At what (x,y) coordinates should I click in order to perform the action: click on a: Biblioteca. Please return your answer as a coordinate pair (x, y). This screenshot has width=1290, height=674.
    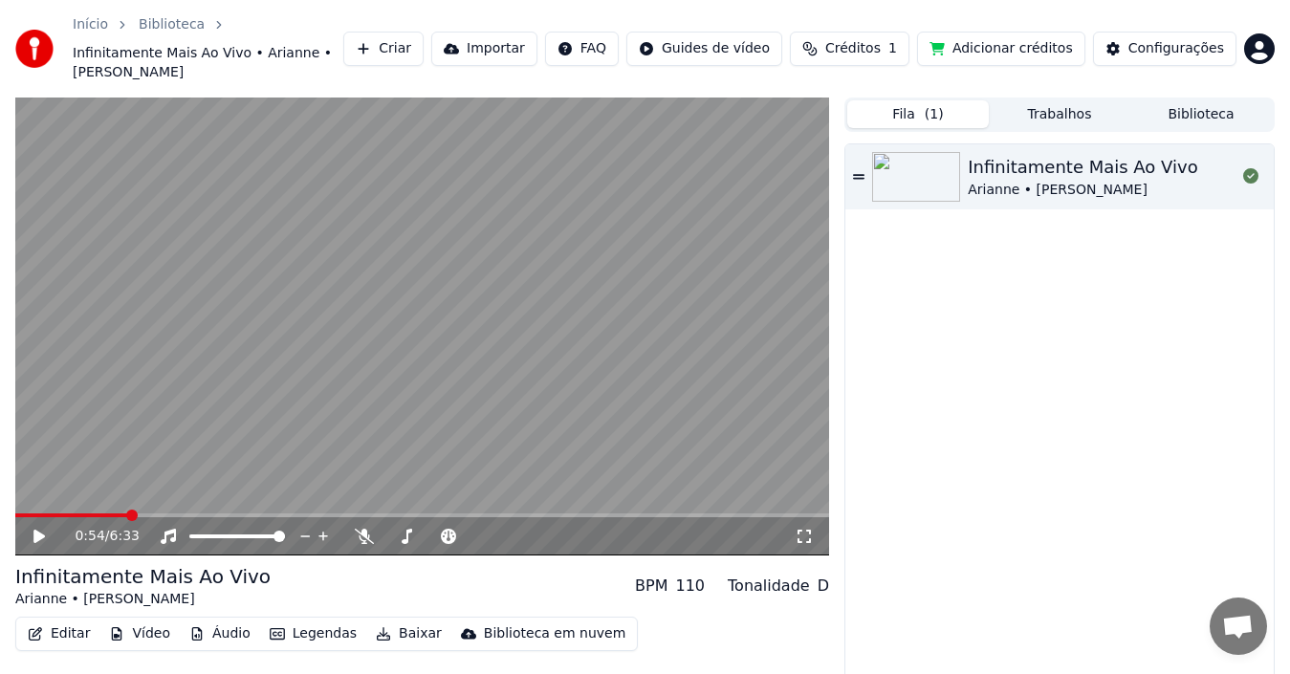
    Looking at the image, I should click on (171, 25).